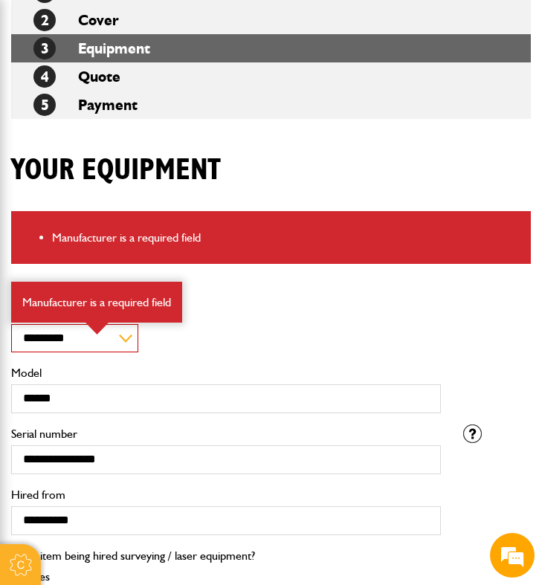 This screenshot has height=585, width=542. What do you see at coordinates (45, 105) in the screenshot?
I see `span: 5` at bounding box center [45, 105].